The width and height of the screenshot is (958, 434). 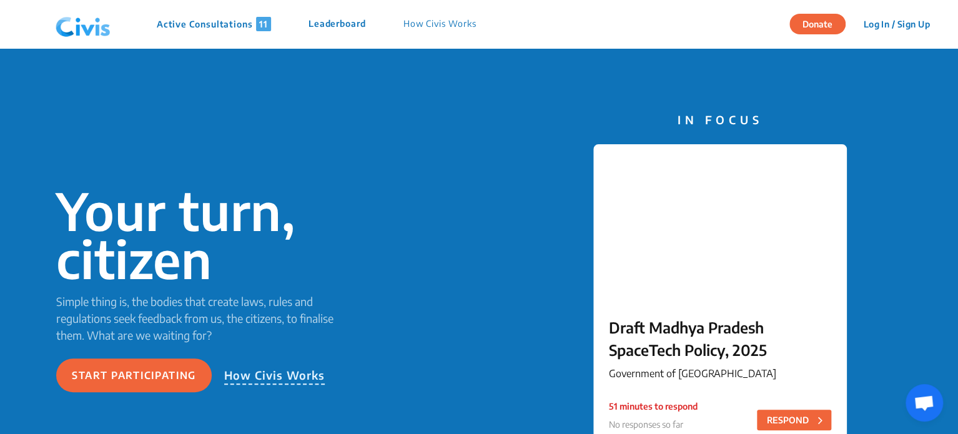 I want to click on p: Your turn, citizen, so click(x=204, y=235).